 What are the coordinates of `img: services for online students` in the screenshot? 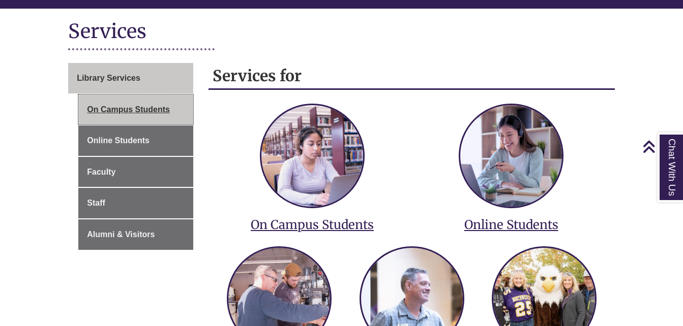 It's located at (511, 156).